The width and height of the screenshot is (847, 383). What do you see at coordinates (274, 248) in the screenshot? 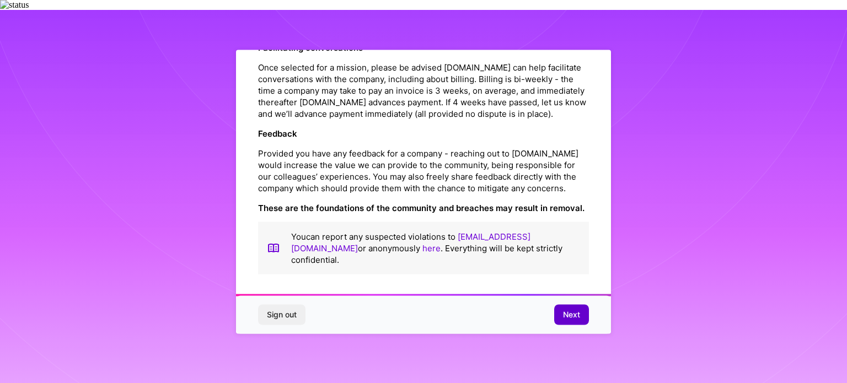
I see `img: book icon` at bounding box center [274, 248].